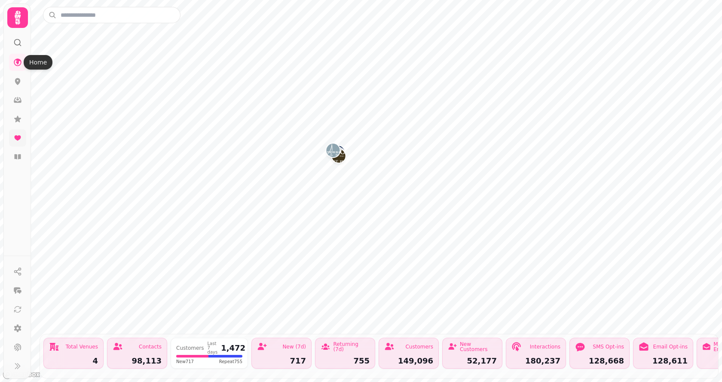 The image size is (722, 382). I want to click on div: Interactions, so click(545, 347).